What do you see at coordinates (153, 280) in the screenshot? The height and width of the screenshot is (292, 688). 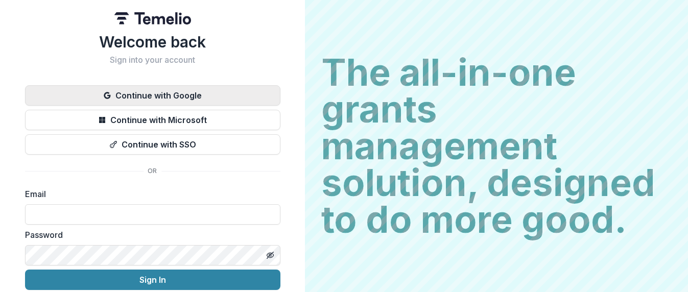 I see `button: Sign In` at bounding box center [153, 280].